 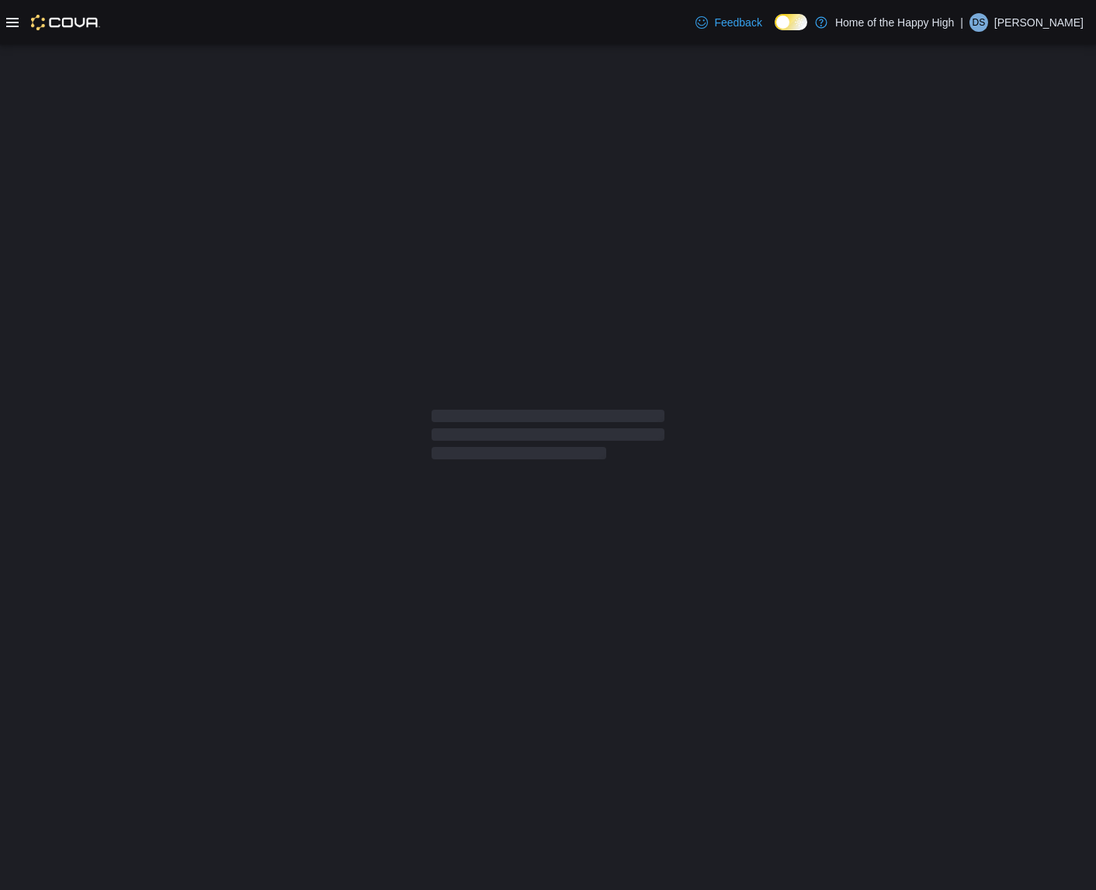 What do you see at coordinates (979, 23) in the screenshot?
I see `span: DS` at bounding box center [979, 23].